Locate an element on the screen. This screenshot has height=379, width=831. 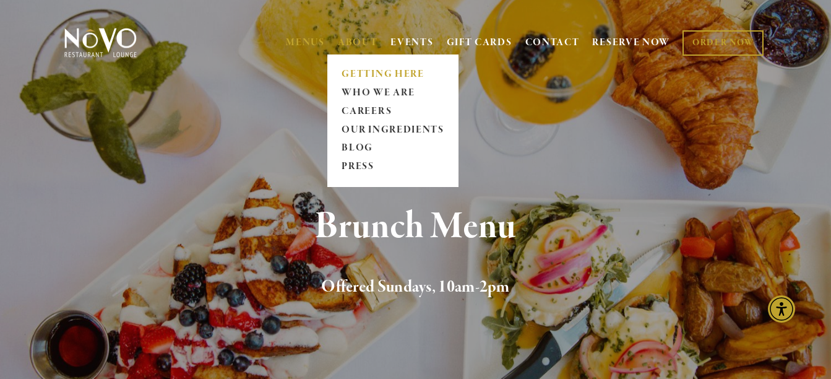
a: MENUS is located at coordinates (305, 43).